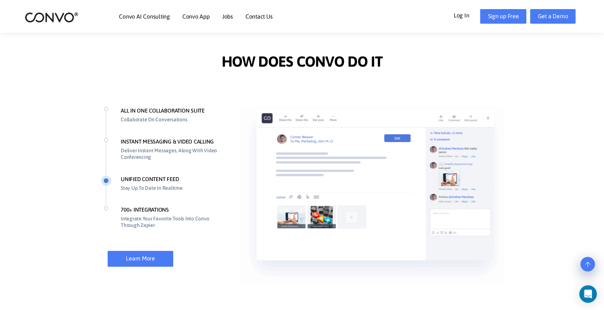 The image size is (604, 310). I want to click on li: ALL IN ONE COLLABORATION SUITE, so click(163, 122).